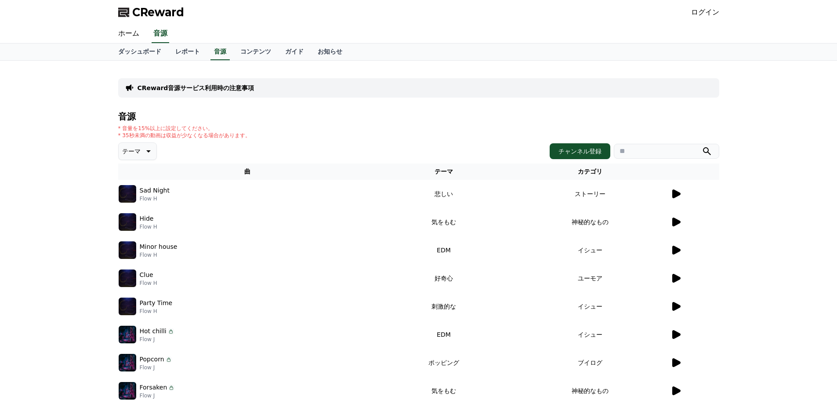  I want to click on a: CReward音源サービス利用時の注意事項, so click(196, 88).